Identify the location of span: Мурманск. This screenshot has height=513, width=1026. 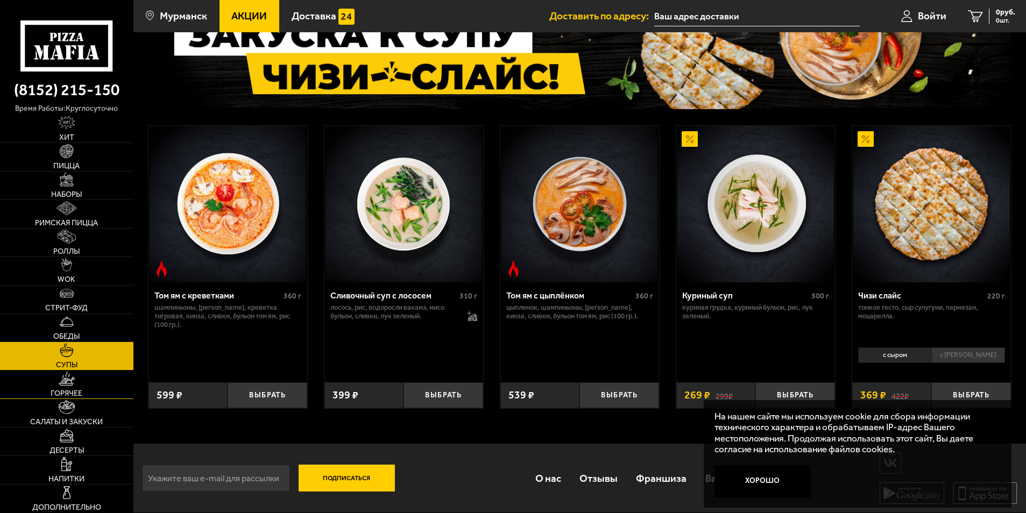
(184, 16).